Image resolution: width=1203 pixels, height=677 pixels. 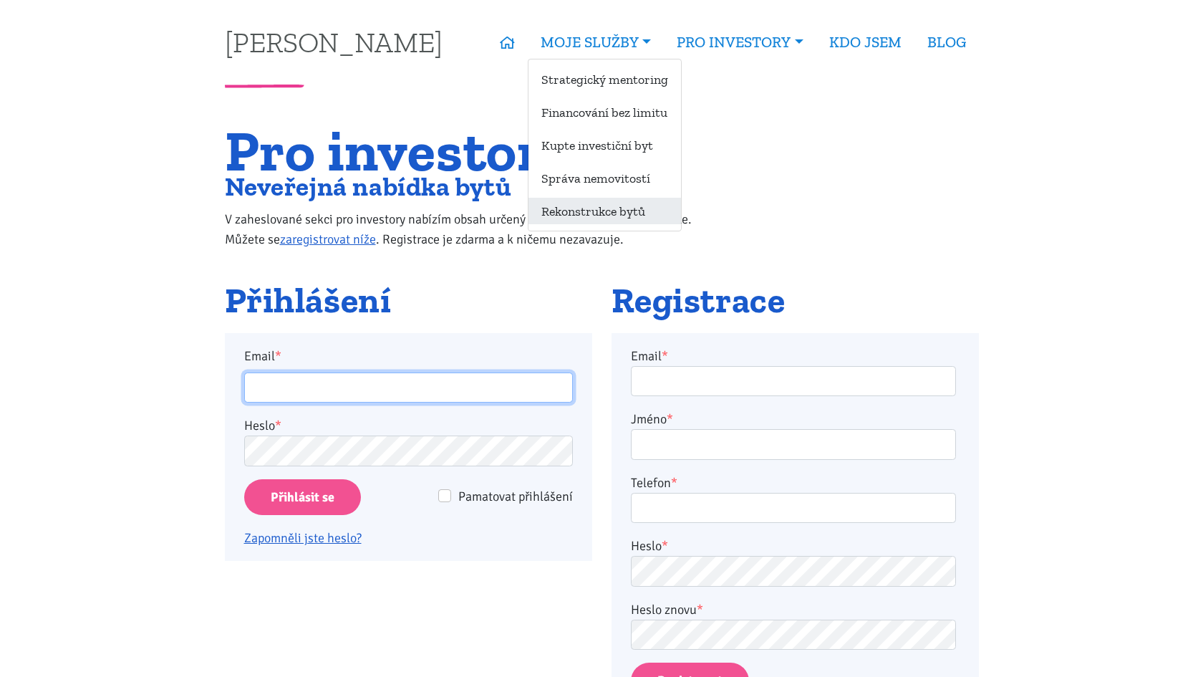 I want to click on a: PRO INVESTORY, so click(x=740, y=42).